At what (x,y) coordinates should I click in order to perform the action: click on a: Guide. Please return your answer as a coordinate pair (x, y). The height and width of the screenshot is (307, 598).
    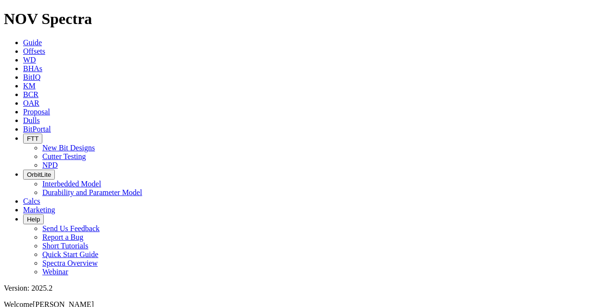
    Looking at the image, I should click on (32, 42).